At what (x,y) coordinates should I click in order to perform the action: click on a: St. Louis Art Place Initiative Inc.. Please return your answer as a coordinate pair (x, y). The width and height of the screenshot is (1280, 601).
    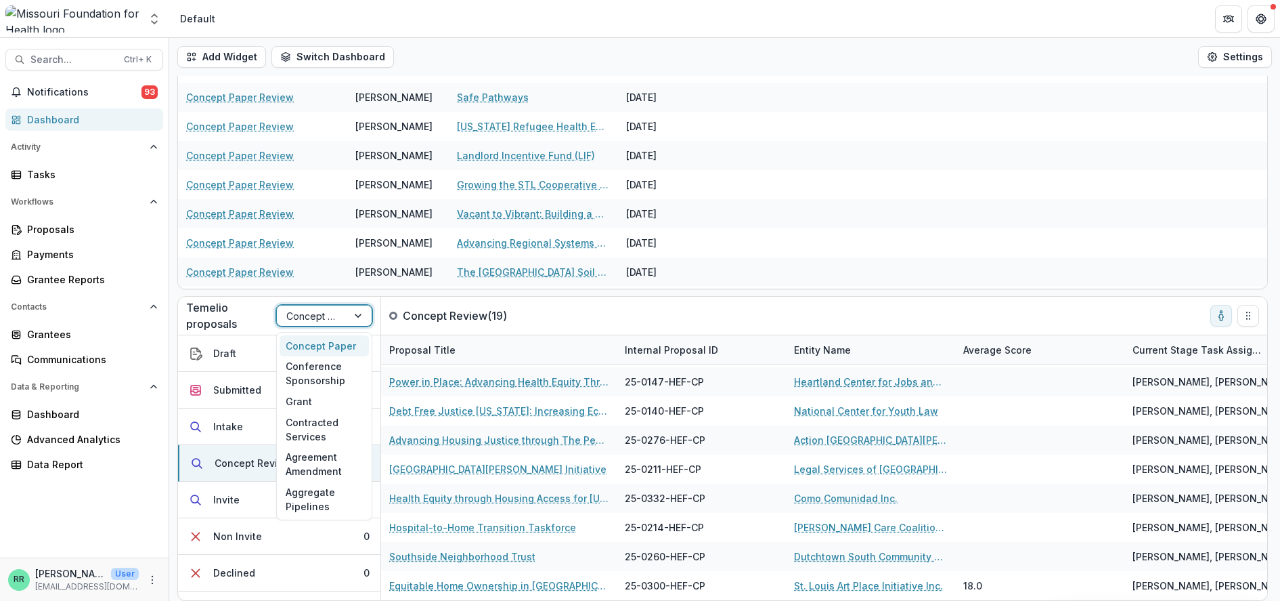
    Looking at the image, I should click on (869, 585).